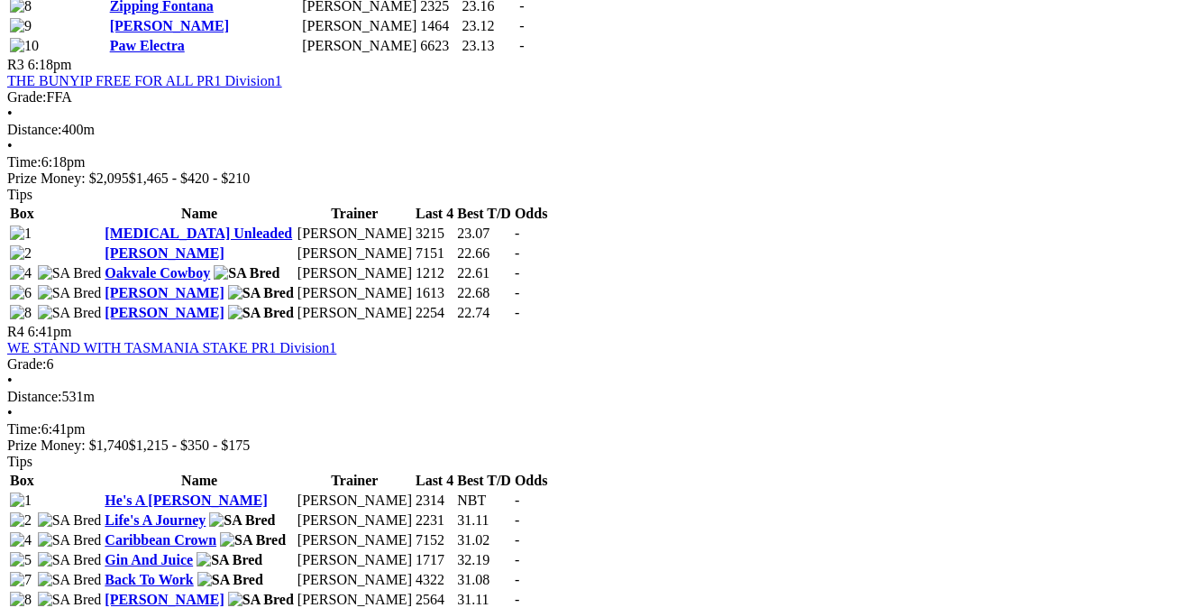 The image size is (1189, 608). Describe the element at coordinates (594, 162) in the screenshot. I see `div: 6:18pm` at that location.